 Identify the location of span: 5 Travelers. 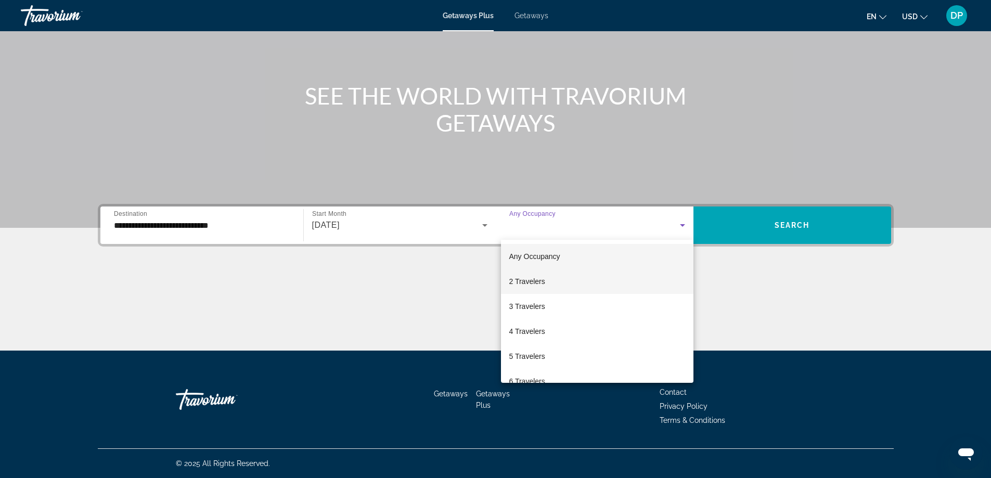
(527, 356).